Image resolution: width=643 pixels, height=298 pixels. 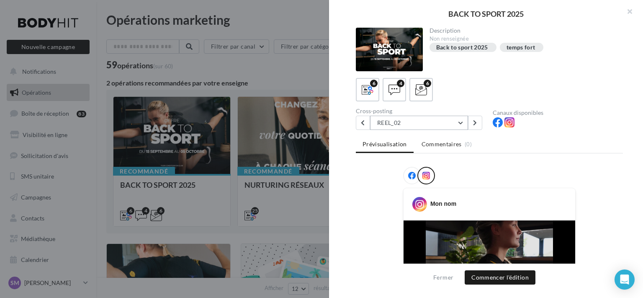 I want to click on span: (0), so click(x=468, y=144).